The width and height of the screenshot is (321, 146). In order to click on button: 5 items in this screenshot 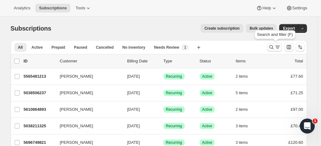, I will do `click(245, 93)`.